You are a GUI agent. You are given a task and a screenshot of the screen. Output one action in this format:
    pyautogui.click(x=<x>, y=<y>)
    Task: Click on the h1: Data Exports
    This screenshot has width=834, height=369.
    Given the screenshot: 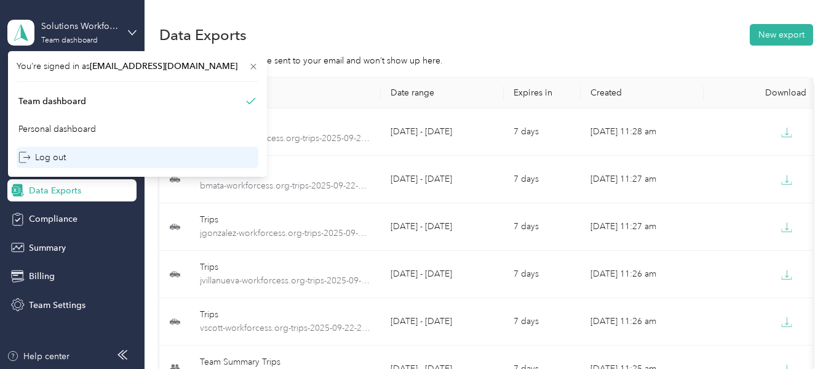 What is the action you would take?
    pyautogui.click(x=203, y=34)
    